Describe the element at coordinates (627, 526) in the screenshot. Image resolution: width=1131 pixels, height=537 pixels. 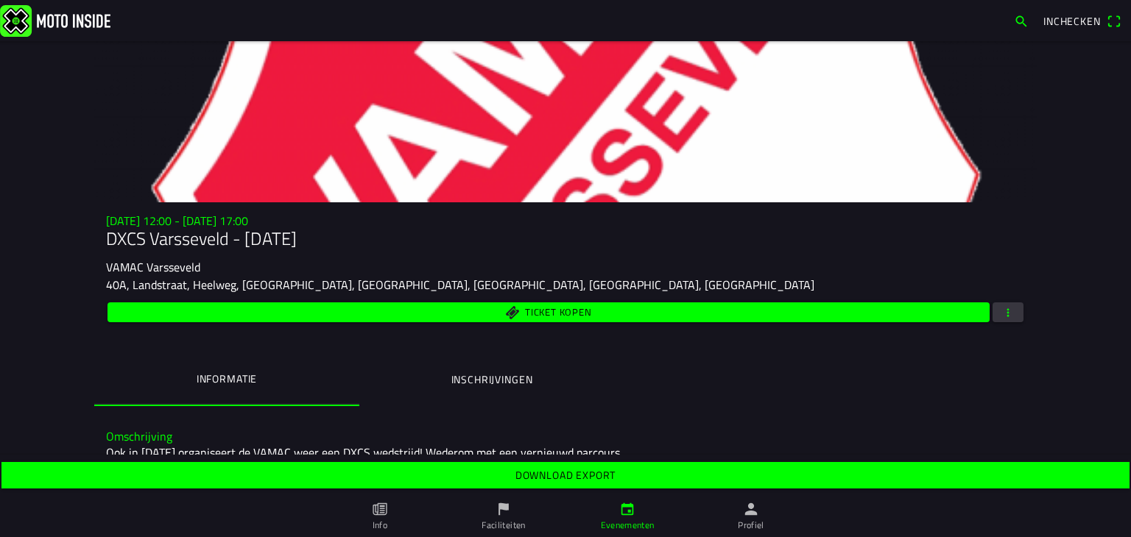
I see `ion-label: Evenementen` at that location.